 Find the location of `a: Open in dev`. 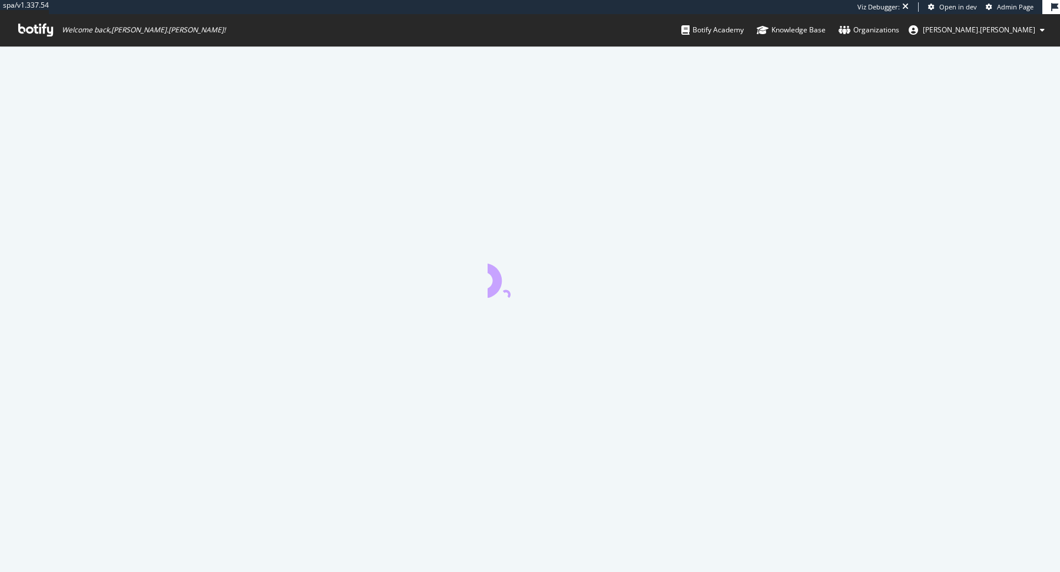

a: Open in dev is located at coordinates (952, 7).